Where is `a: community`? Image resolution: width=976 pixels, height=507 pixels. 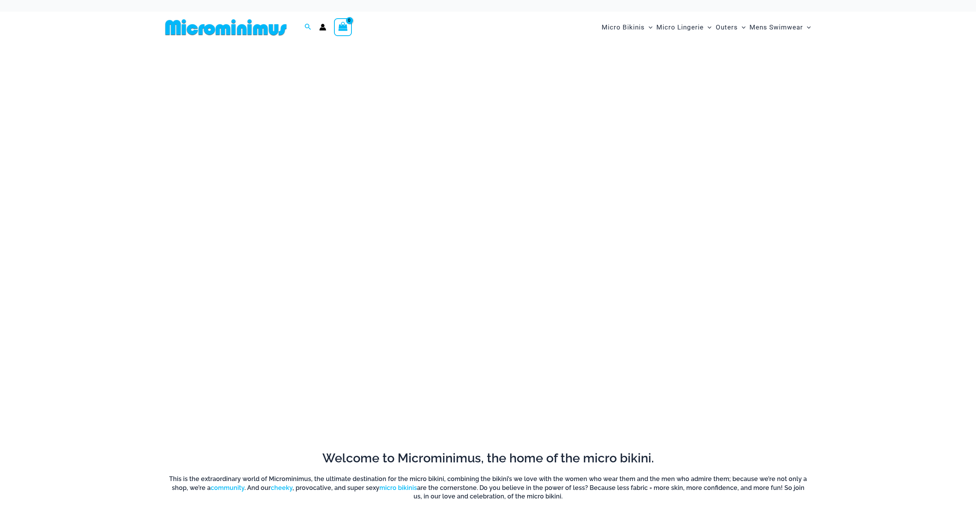 a: community is located at coordinates (227, 487).